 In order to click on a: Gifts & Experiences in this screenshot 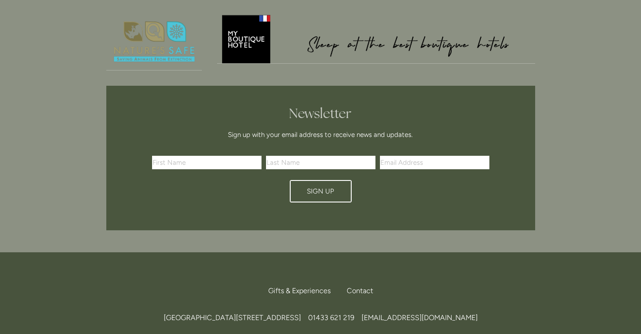, I will do `click(303, 291)`.